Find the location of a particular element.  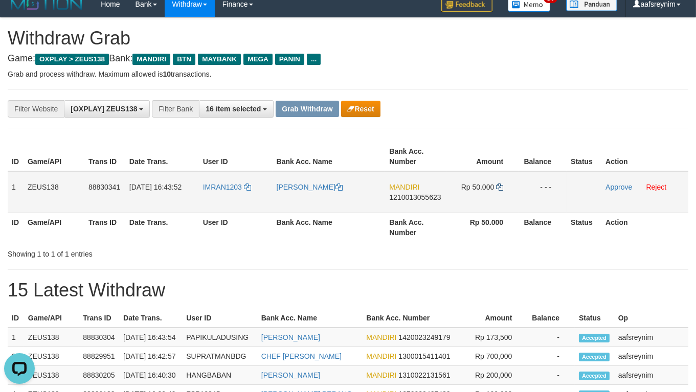

a: Copy 50000 to clipboard is located at coordinates (500, 187).